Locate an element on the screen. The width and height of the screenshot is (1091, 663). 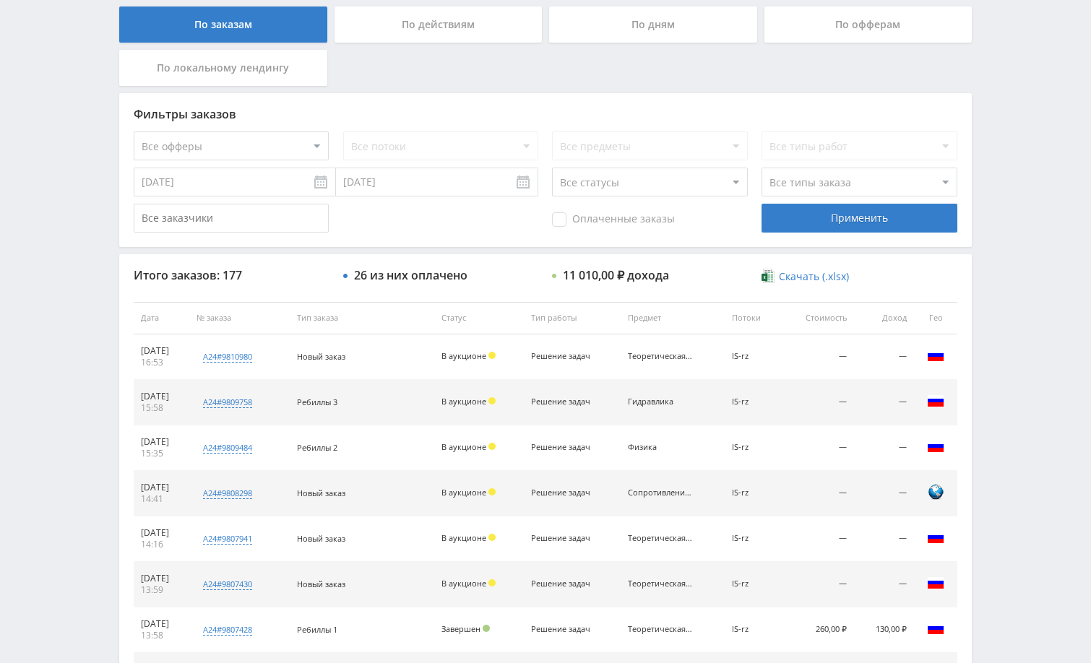
th: Тип работы is located at coordinates (572, 318).